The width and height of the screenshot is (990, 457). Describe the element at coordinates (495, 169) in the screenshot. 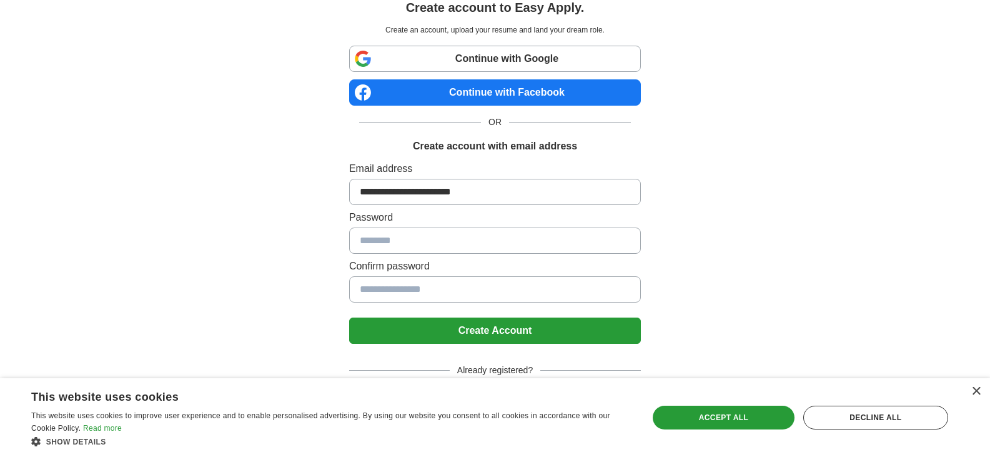

I see `label: Email address` at that location.